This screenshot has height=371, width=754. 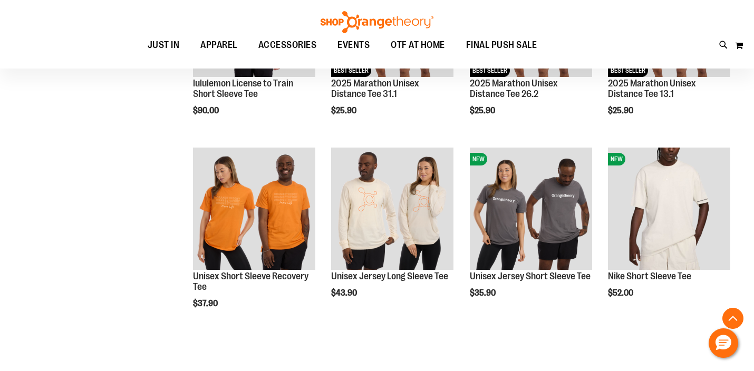 I want to click on a: lululemon License to Train Short Sleeve Tee, so click(x=243, y=89).